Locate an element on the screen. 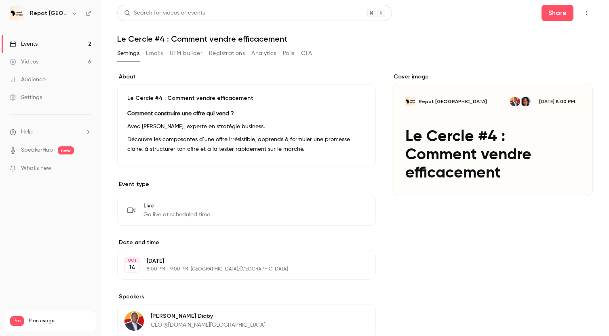  strong: Comment construire une offre qui vend ? is located at coordinates (181, 114).